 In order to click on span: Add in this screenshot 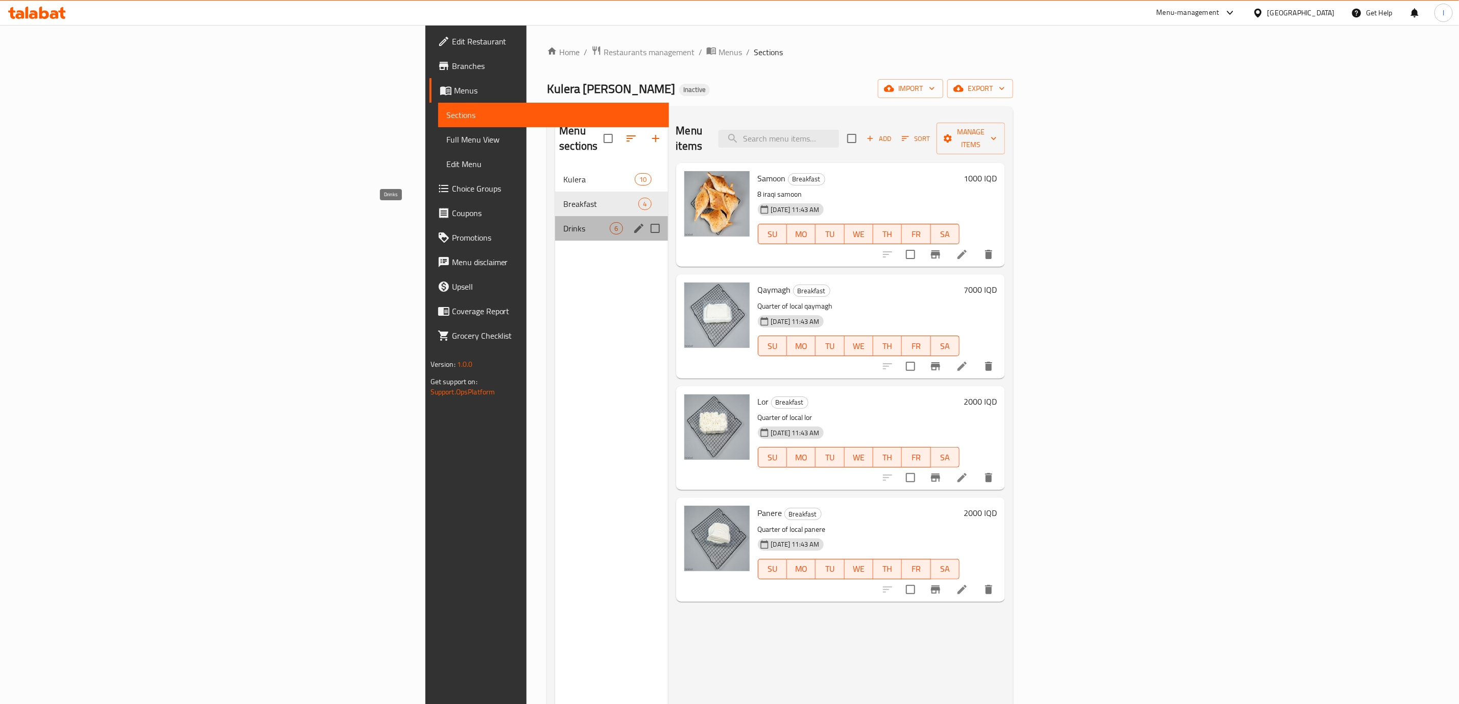, I will do `click(879, 138)`.